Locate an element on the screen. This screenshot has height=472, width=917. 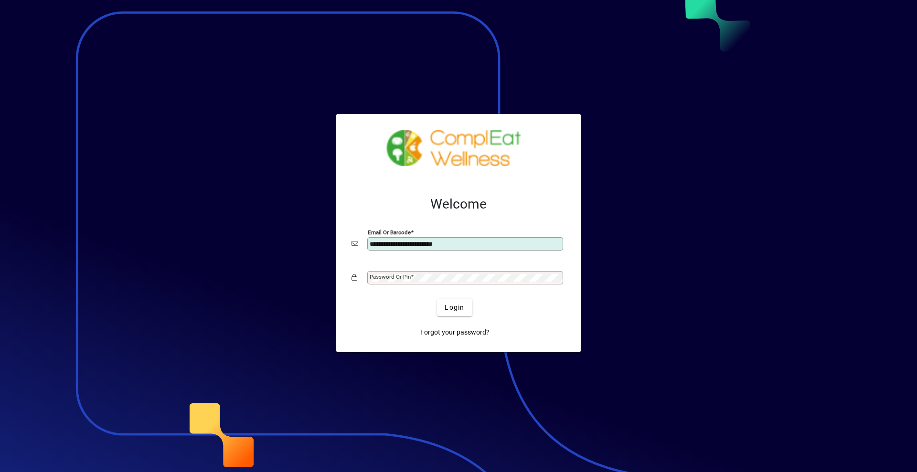
a: Forgot your password? is located at coordinates (455, 332).